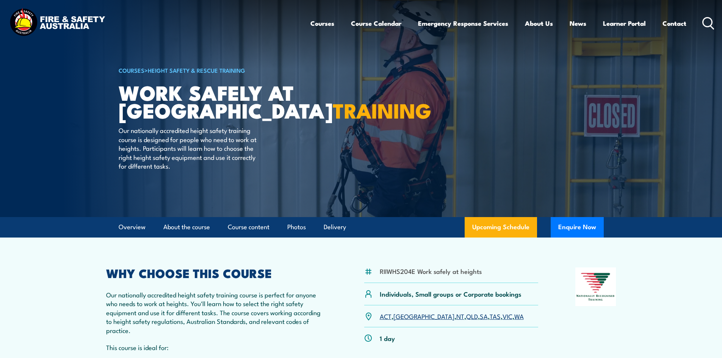  What do you see at coordinates (460, 316) in the screenshot?
I see `a: NT` at bounding box center [460, 316].